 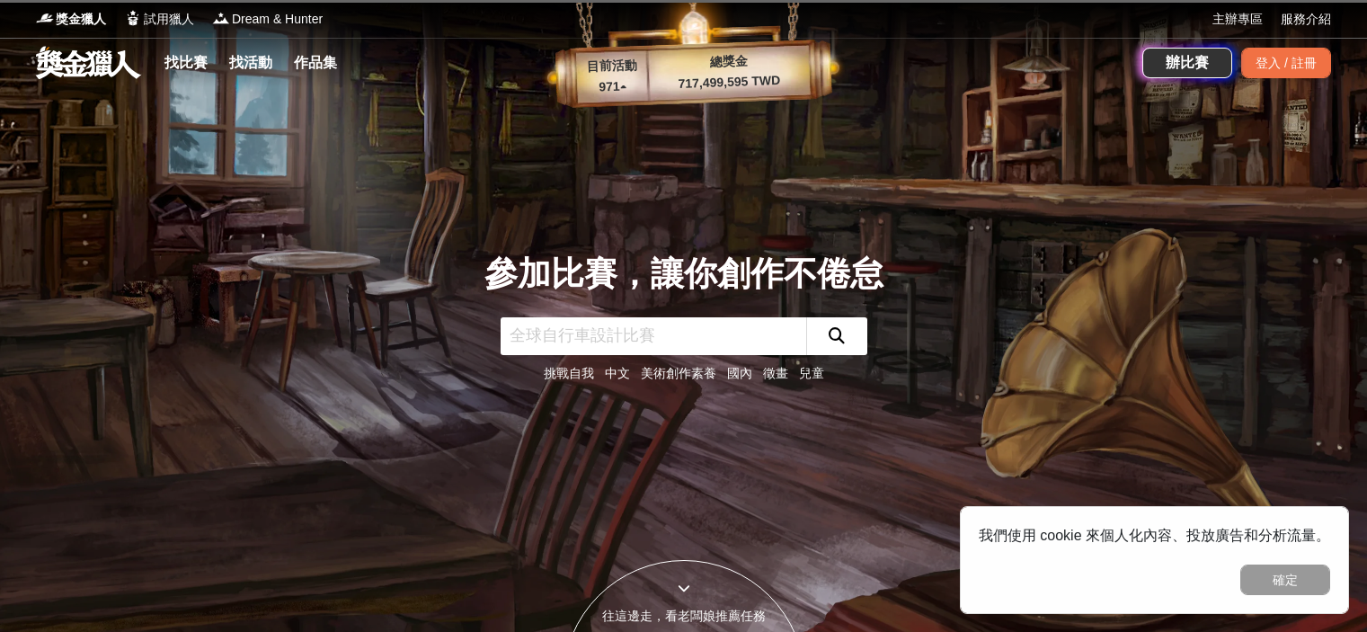 What do you see at coordinates (678, 373) in the screenshot?
I see `a: 美術創作素養` at bounding box center [678, 373].